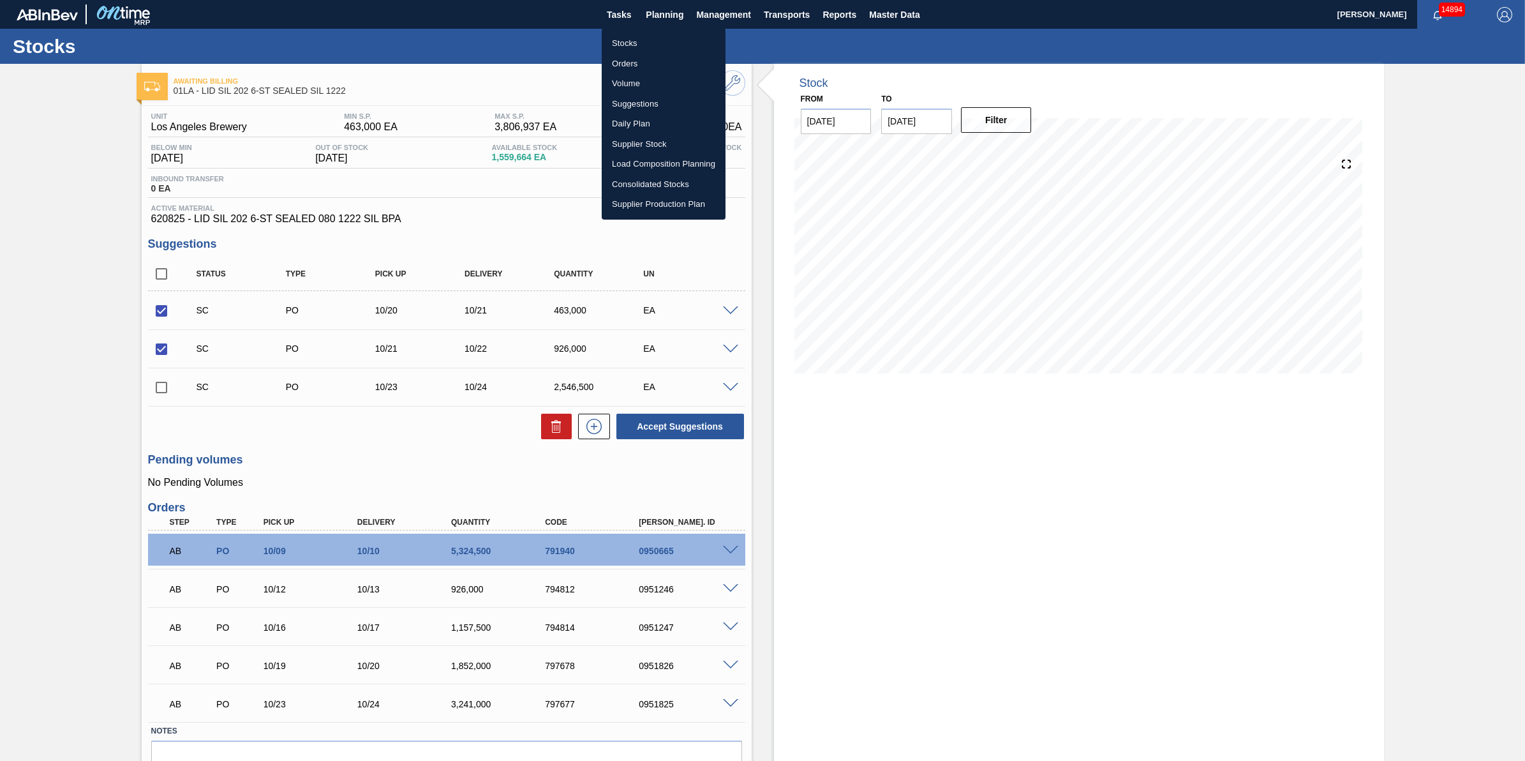 Image resolution: width=1525 pixels, height=761 pixels. What do you see at coordinates (664, 124) in the screenshot?
I see `li: Daily Plan` at bounding box center [664, 124].